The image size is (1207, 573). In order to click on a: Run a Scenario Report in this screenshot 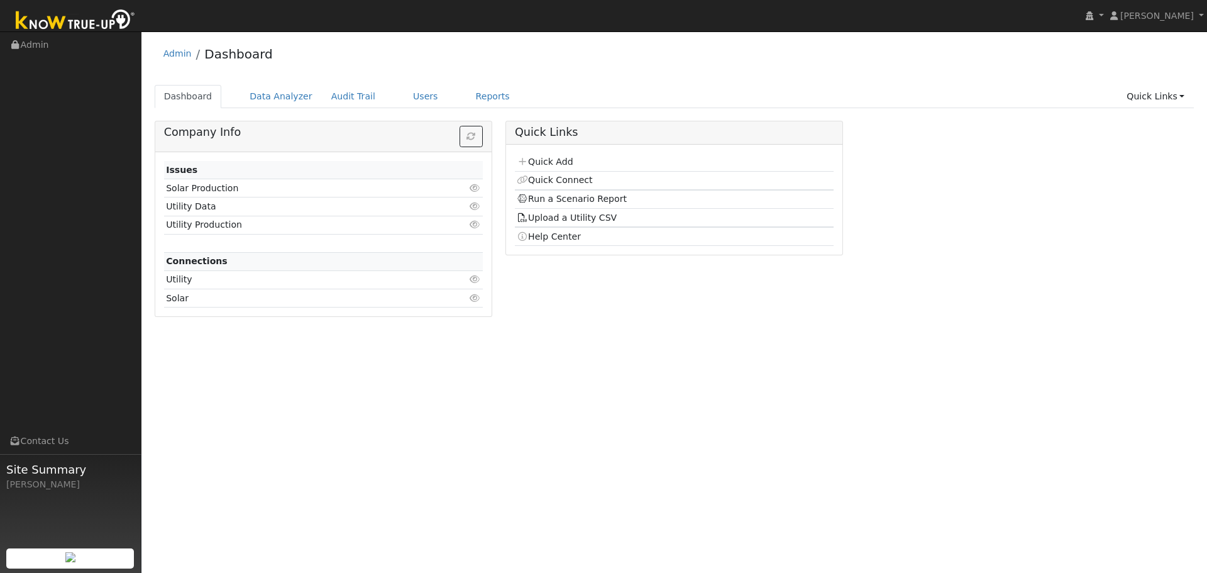, I will do `click(572, 199)`.